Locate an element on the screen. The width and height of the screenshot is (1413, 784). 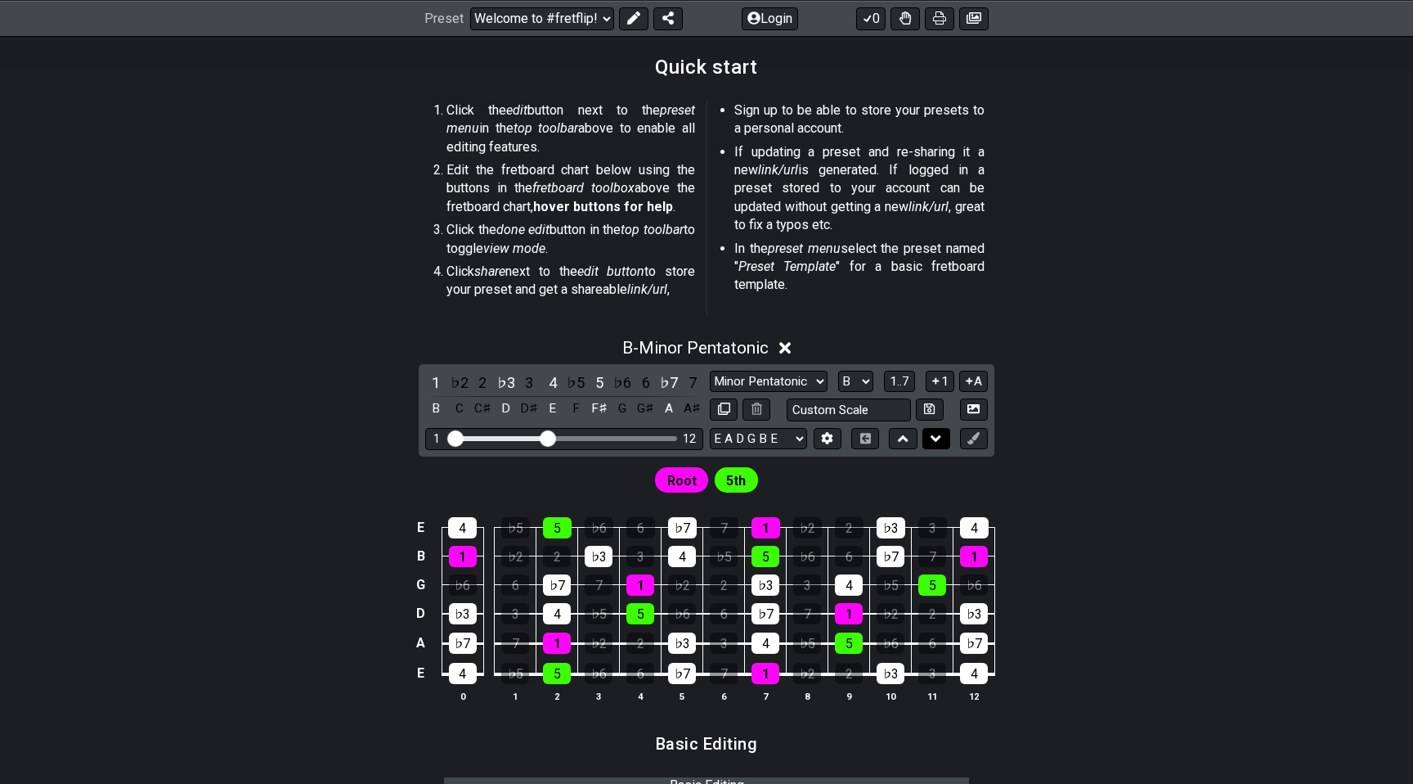
p: Sign up to be able to store your presets to a personal account. is located at coordinates (860, 119).